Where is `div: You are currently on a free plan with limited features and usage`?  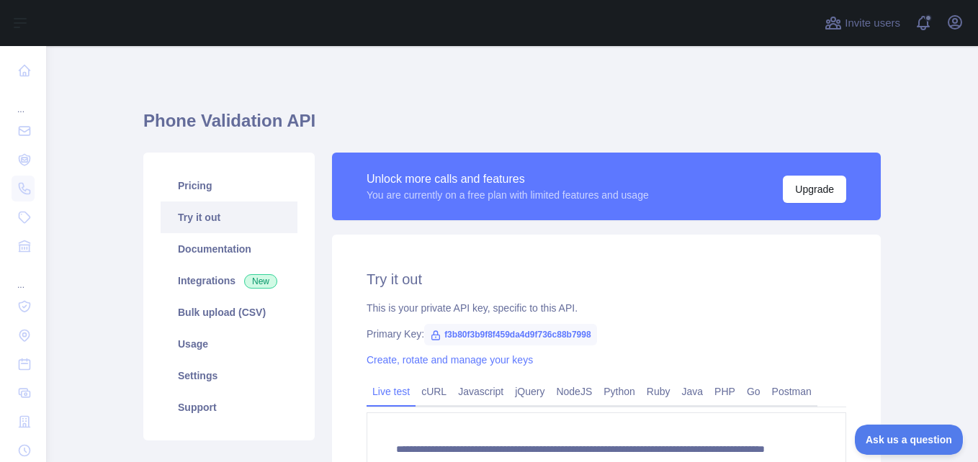
div: You are currently on a free plan with limited features and usage is located at coordinates (508, 195).